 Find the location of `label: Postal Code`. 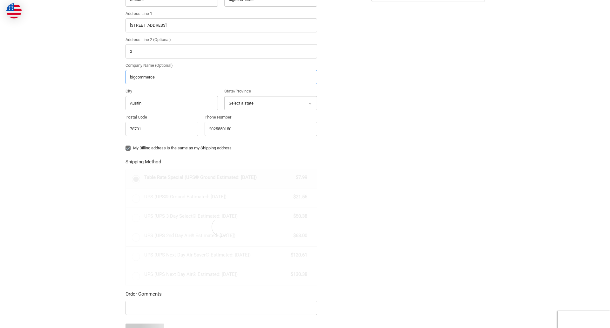

label: Postal Code is located at coordinates (162, 117).